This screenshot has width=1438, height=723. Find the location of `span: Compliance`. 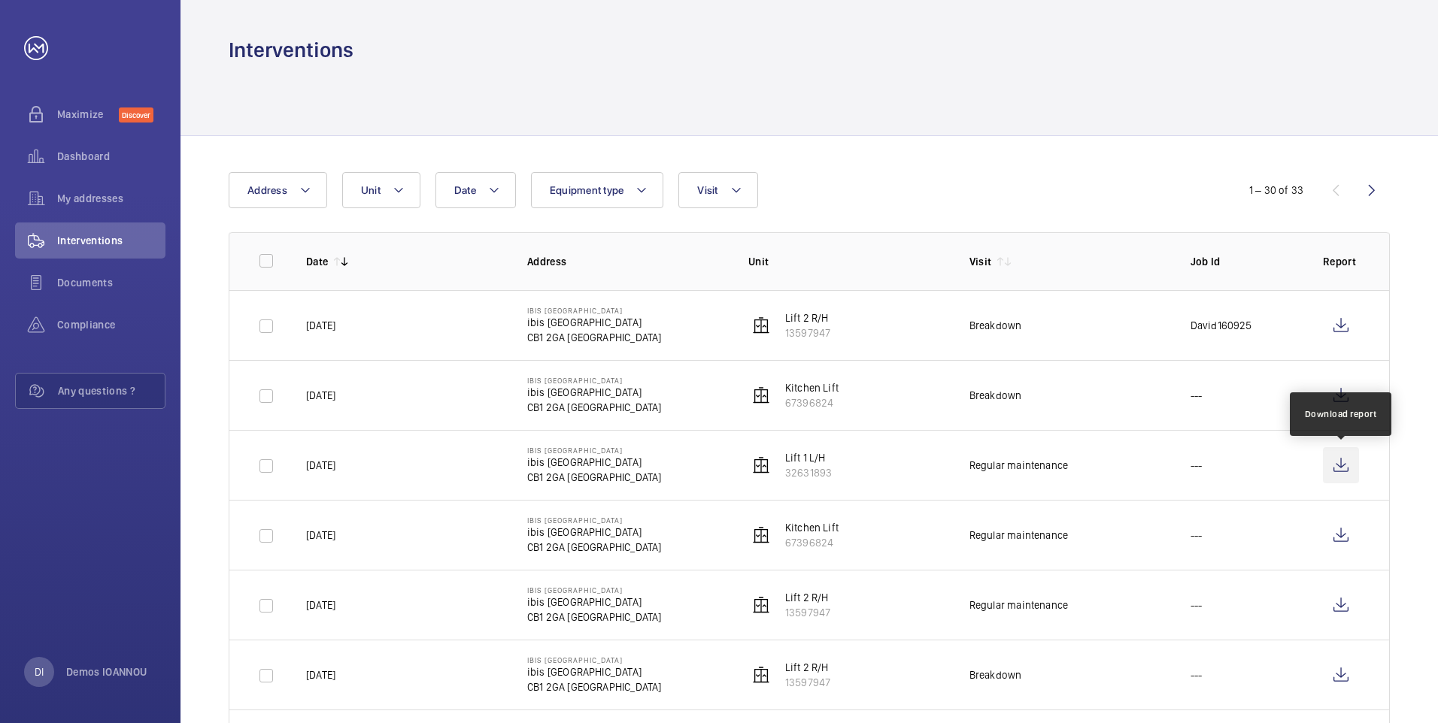

span: Compliance is located at coordinates (111, 325).